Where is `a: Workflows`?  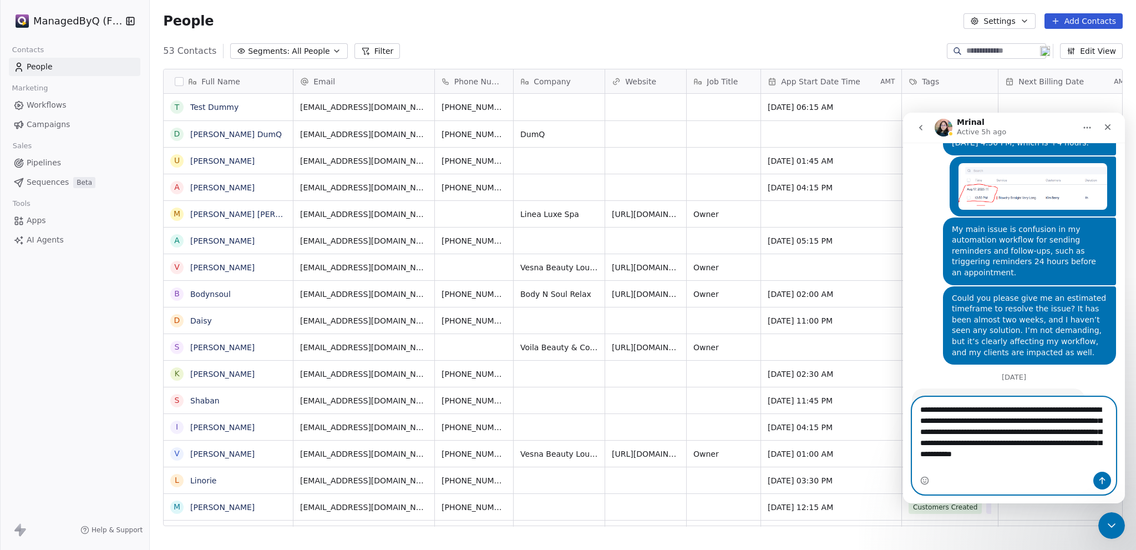 a: Workflows is located at coordinates (74, 105).